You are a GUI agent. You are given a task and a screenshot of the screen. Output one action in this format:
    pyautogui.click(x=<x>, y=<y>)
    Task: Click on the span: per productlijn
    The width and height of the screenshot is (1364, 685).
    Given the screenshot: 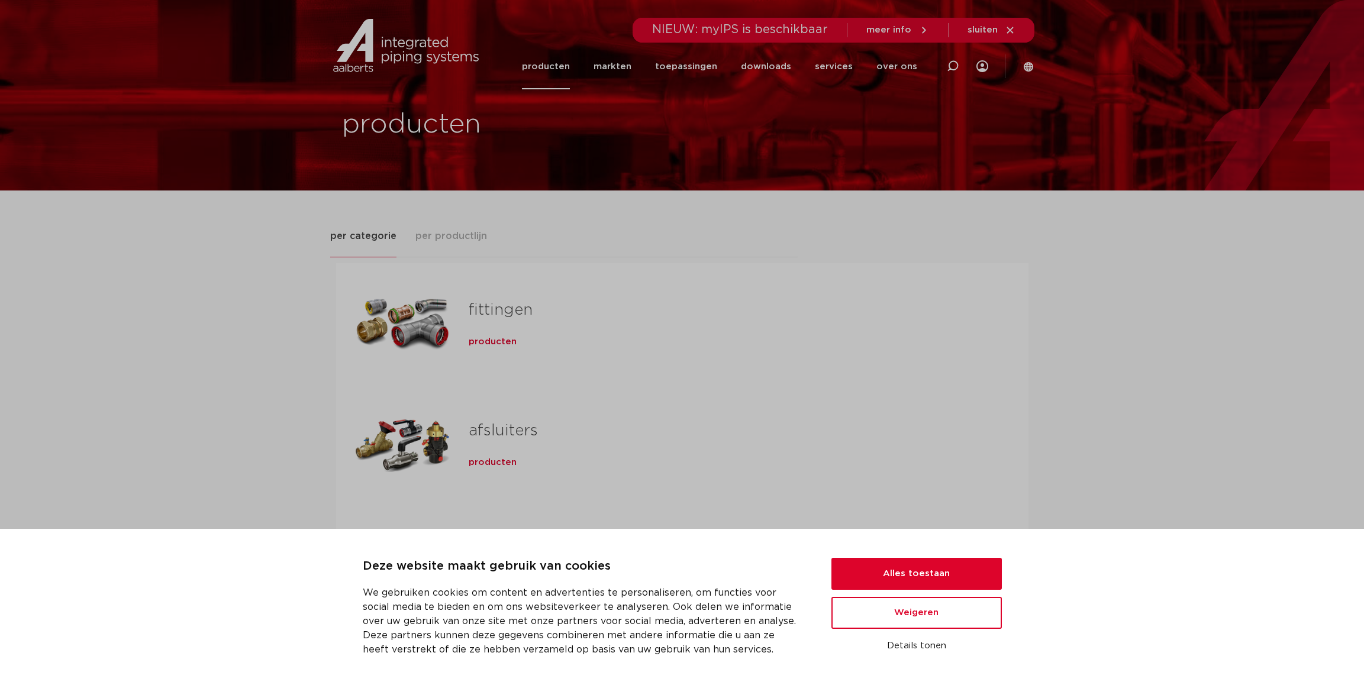 What is the action you would take?
    pyautogui.click(x=451, y=236)
    